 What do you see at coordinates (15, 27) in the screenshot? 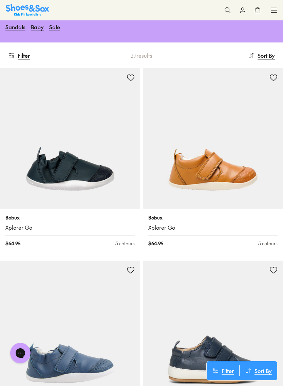
I see `a: Sandals` at bounding box center [15, 27].